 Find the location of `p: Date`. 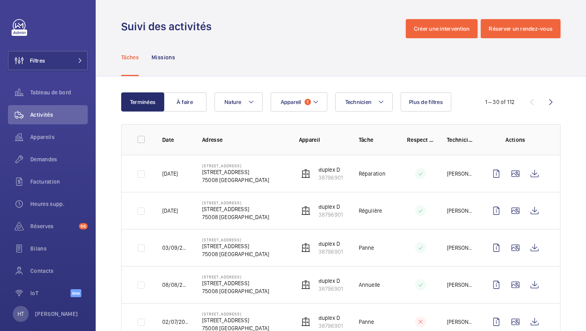

p: Date is located at coordinates (176, 140).